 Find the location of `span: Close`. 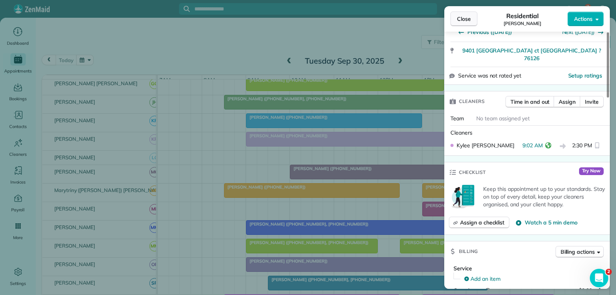

span: Close is located at coordinates (464, 19).